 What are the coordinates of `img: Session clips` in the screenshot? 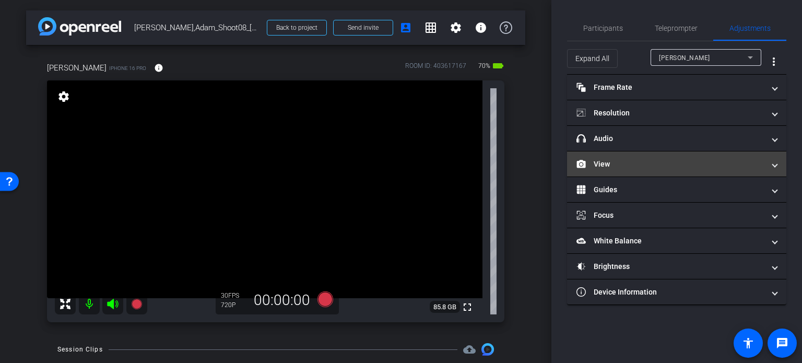 It's located at (488, 349).